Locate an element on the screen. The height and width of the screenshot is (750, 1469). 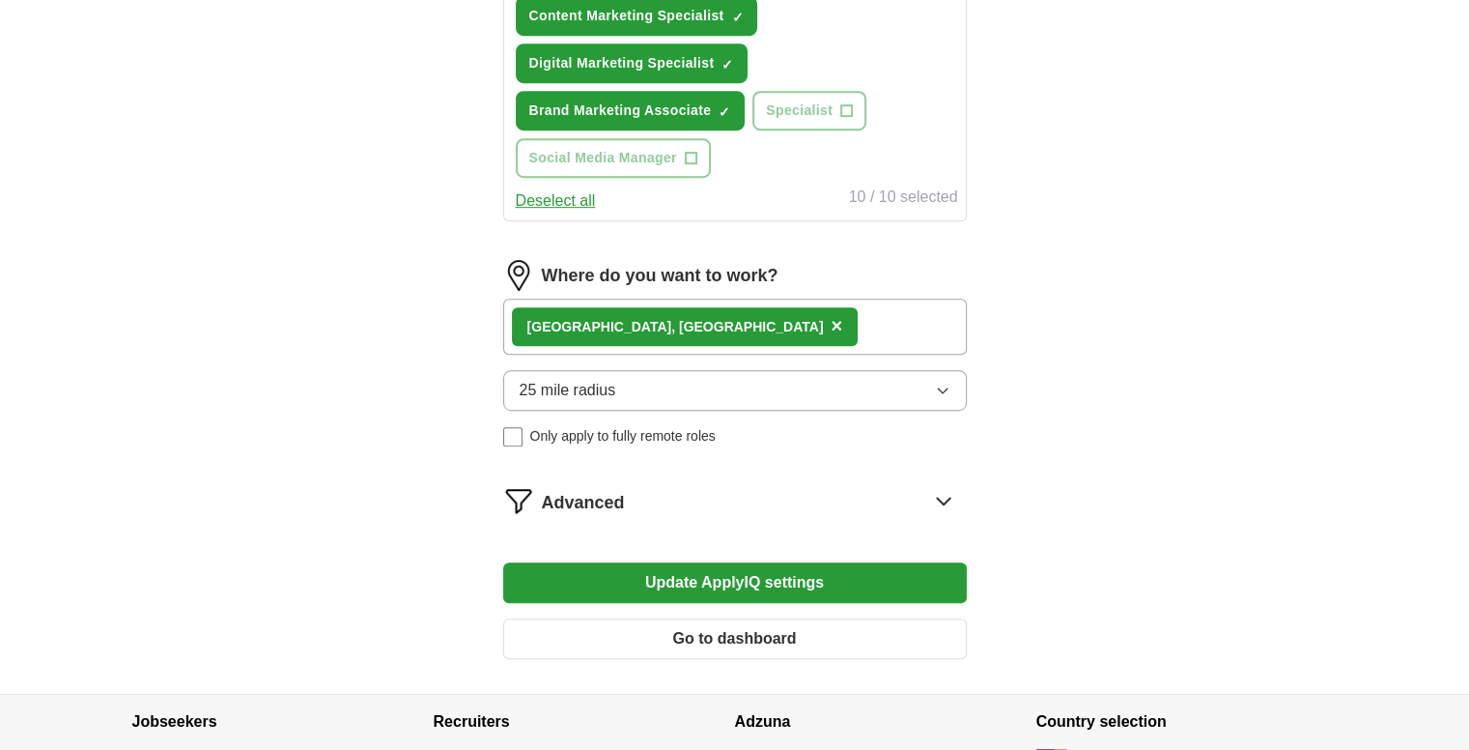
div: 10 / 10 selected is located at coordinates (903, 199).